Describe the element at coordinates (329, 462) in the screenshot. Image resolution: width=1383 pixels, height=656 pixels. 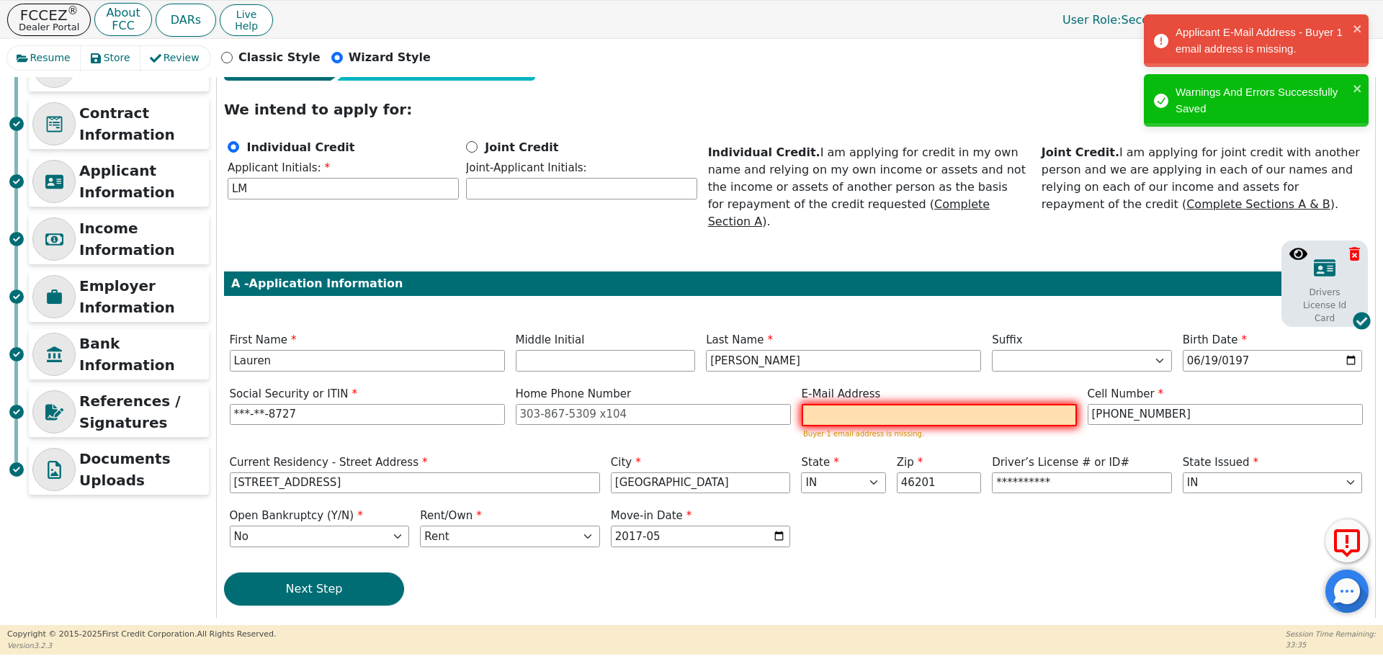
I see `span: Current Residency - Street Address` at that location.